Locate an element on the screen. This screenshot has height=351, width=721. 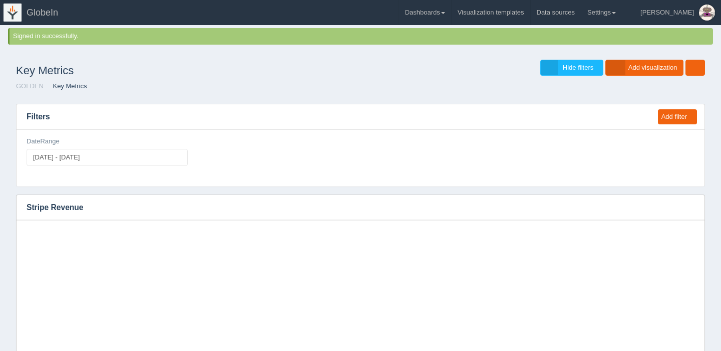
a: Add visualization is located at coordinates (645, 68).